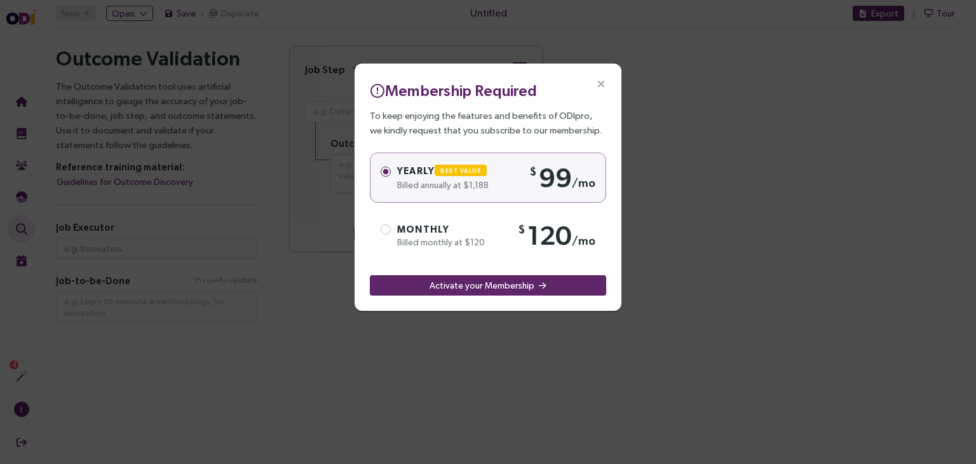  I want to click on div: 99, so click(562, 177).